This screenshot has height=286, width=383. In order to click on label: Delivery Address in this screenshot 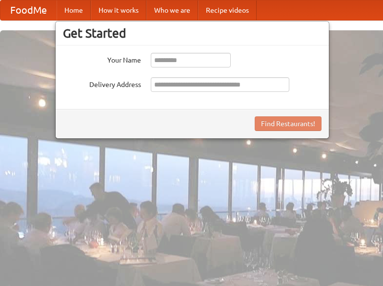, I will do `click(102, 83)`.